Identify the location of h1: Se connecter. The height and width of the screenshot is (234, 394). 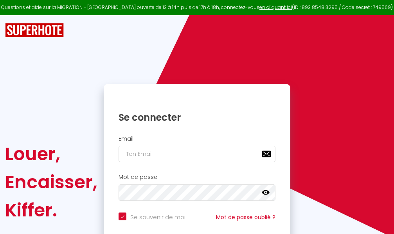
(197, 117).